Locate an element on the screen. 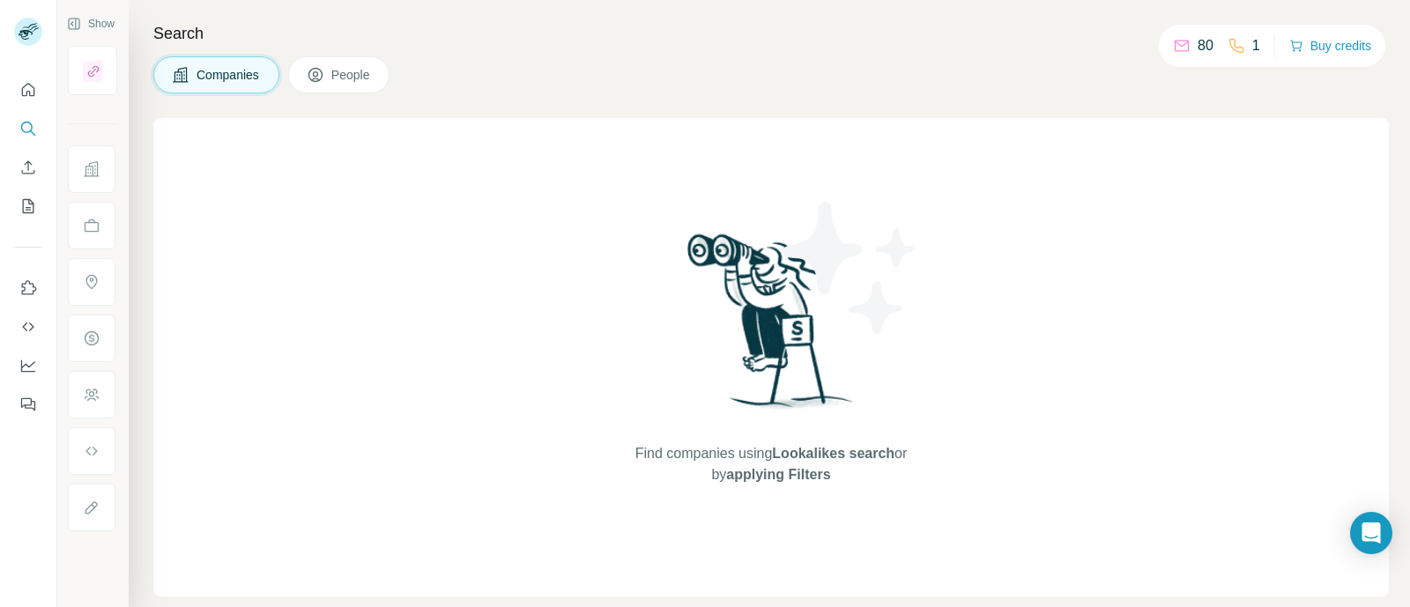  img: Surfe Illustration - Stars is located at coordinates (850, 268).